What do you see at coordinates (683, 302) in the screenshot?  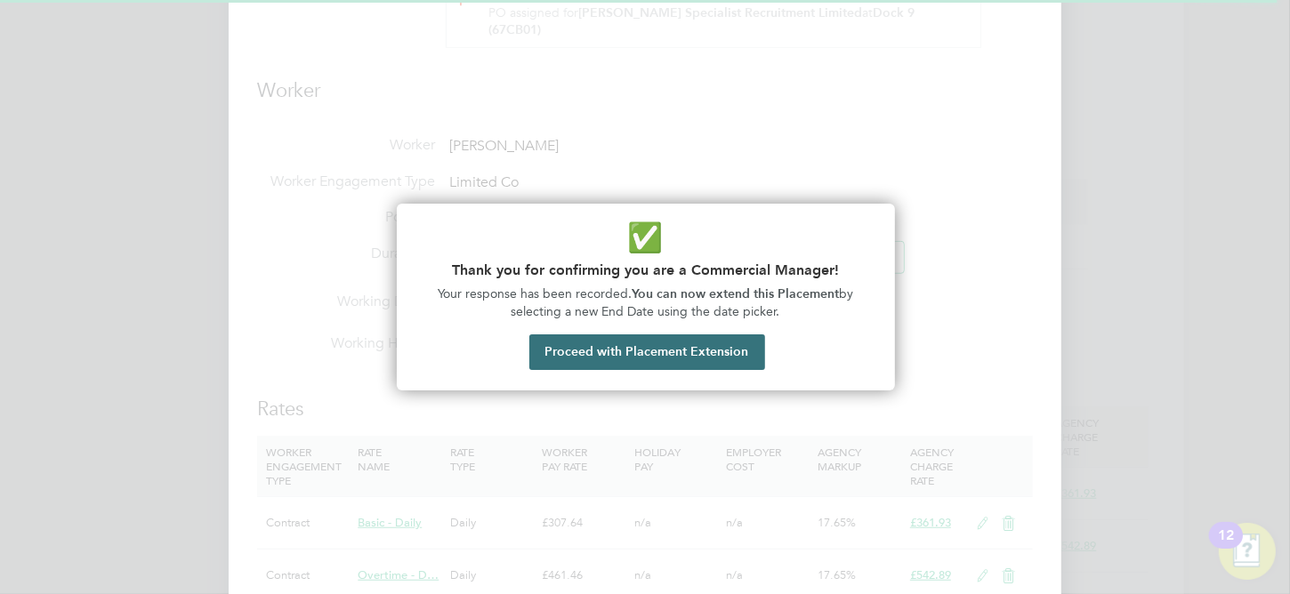 I see `span: by selecting a new End Date using the date picker.` at bounding box center [683, 302].